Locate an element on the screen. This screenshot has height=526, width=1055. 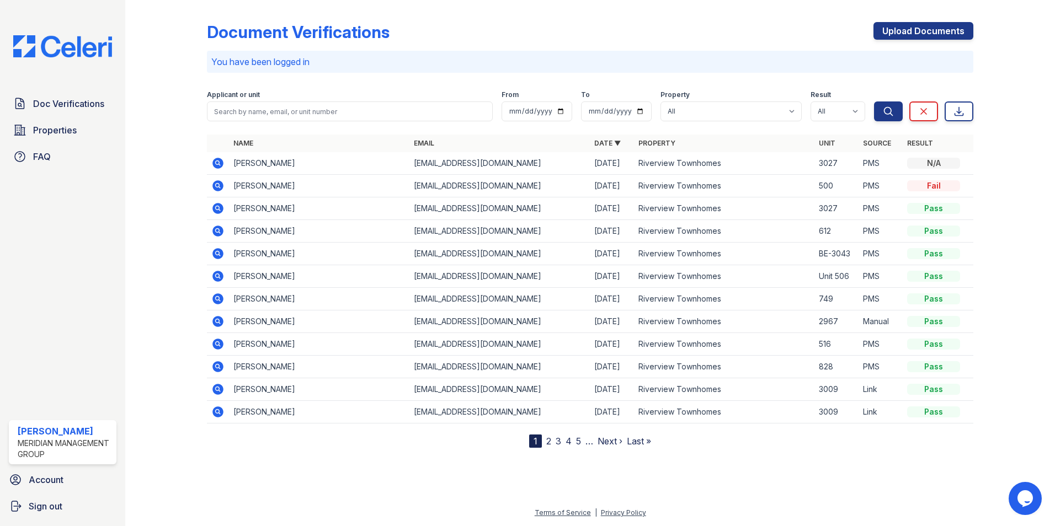
div: Fail is located at coordinates (934, 186).